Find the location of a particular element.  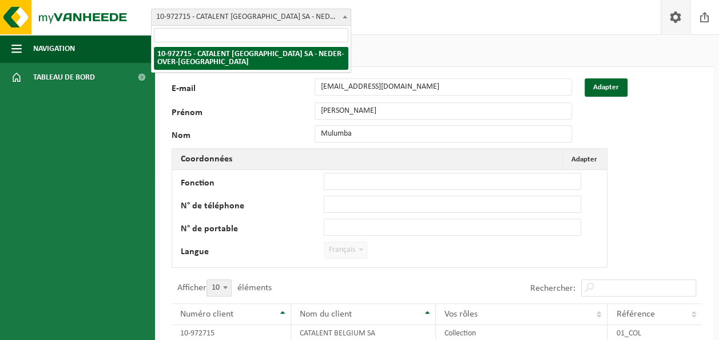

span: Navigation is located at coordinates (54, 49).